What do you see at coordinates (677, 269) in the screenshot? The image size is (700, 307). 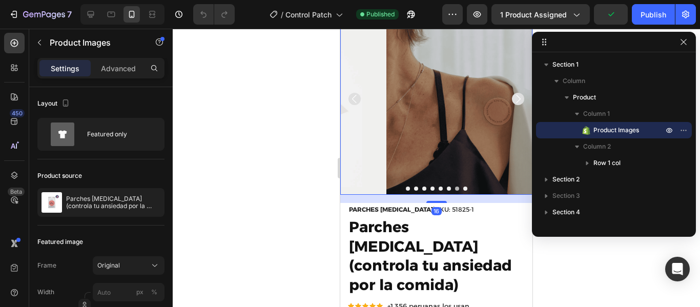 I see `div: Open Intercom Messenger` at bounding box center [677, 269].